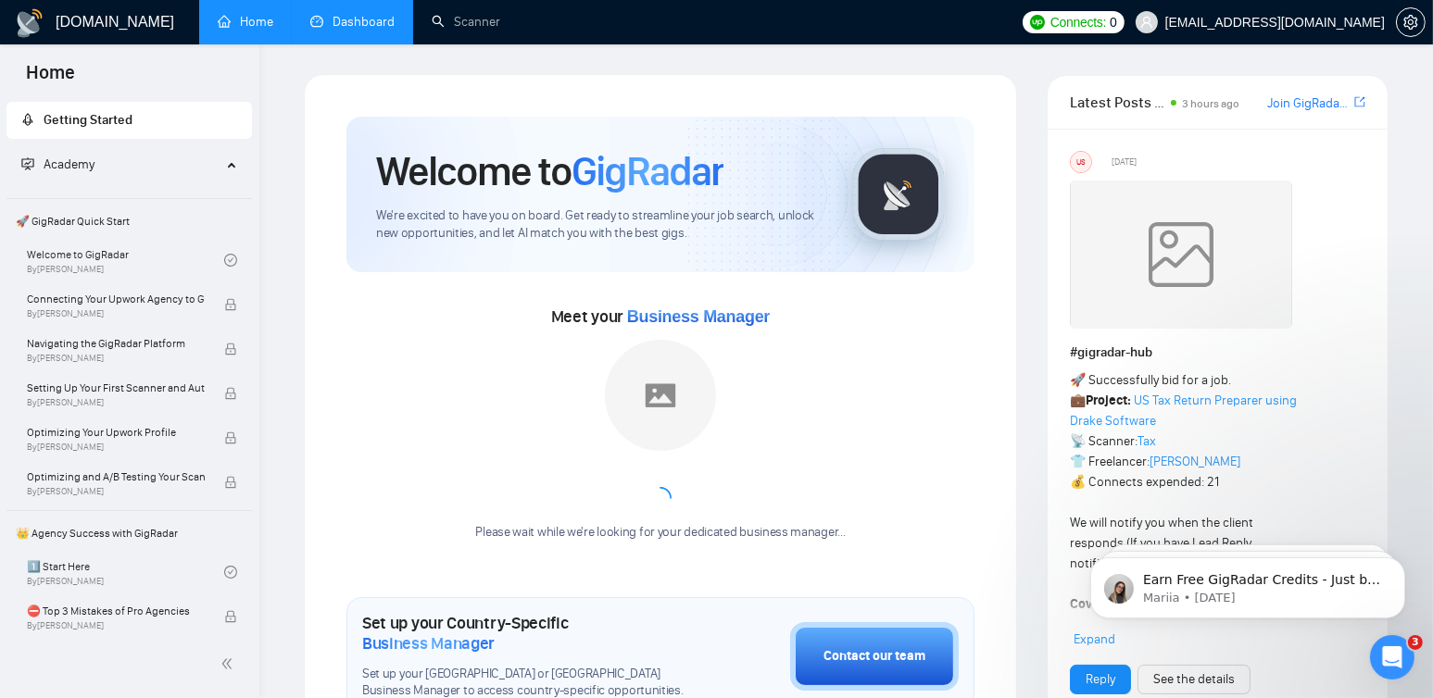  I want to click on img: placeholder.png, so click(660, 395).